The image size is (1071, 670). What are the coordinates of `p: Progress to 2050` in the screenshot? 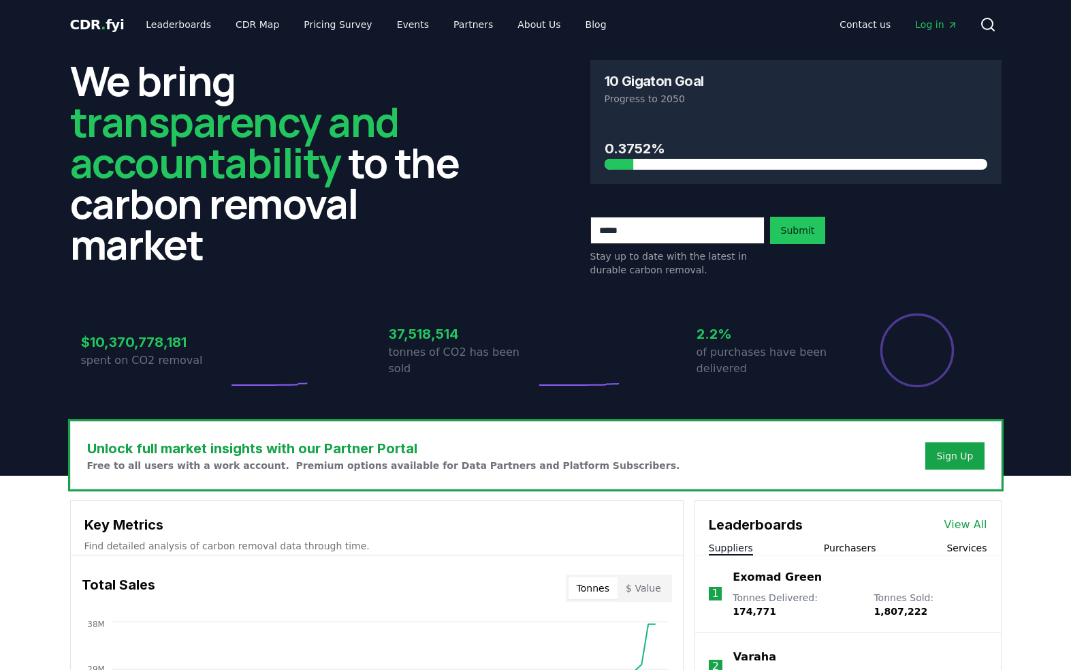 It's located at (796, 99).